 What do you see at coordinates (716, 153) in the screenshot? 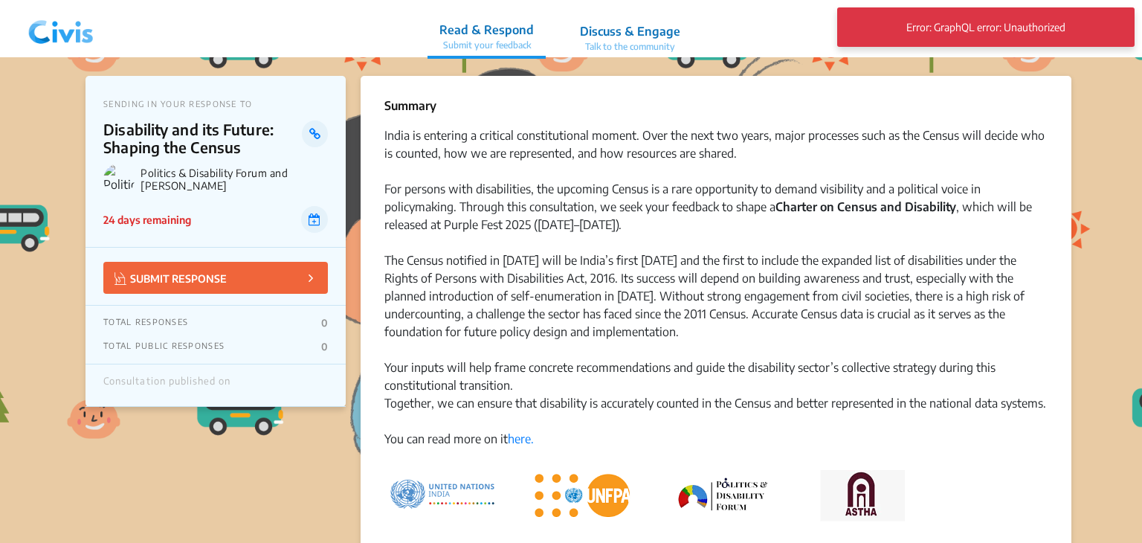
I see `div: India is entering a critical constitutional moment. Over the next two years, major processes such...` at bounding box center [716, 153].